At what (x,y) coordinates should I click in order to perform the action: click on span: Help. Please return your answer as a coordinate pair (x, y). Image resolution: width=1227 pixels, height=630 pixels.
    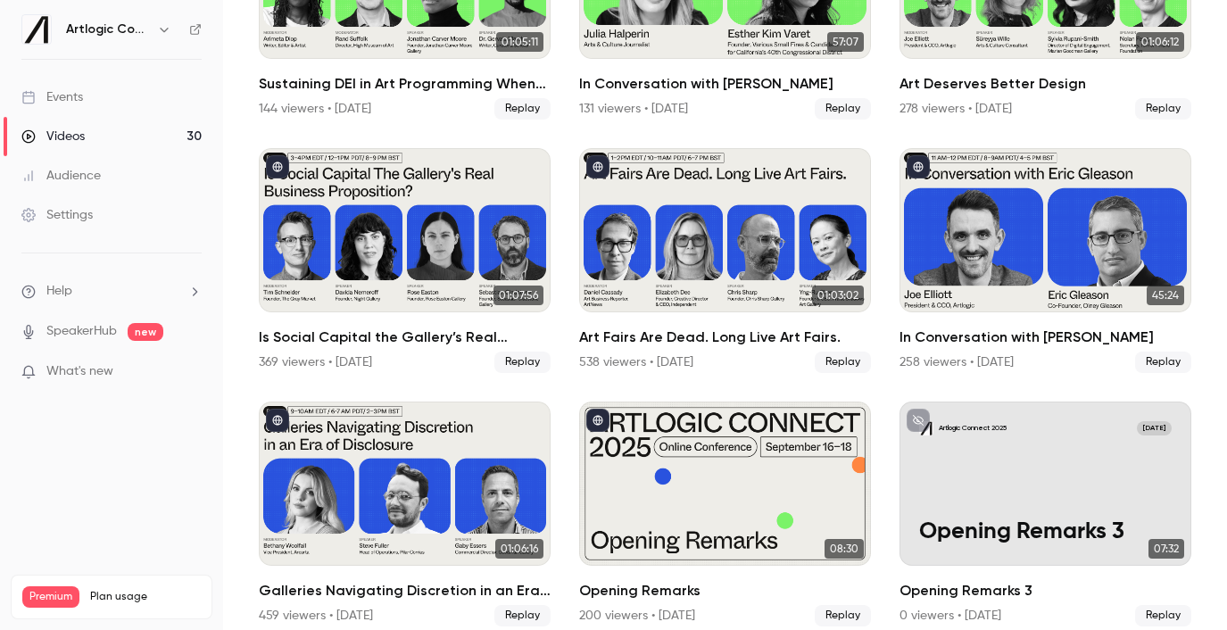
    Looking at the image, I should click on (59, 291).